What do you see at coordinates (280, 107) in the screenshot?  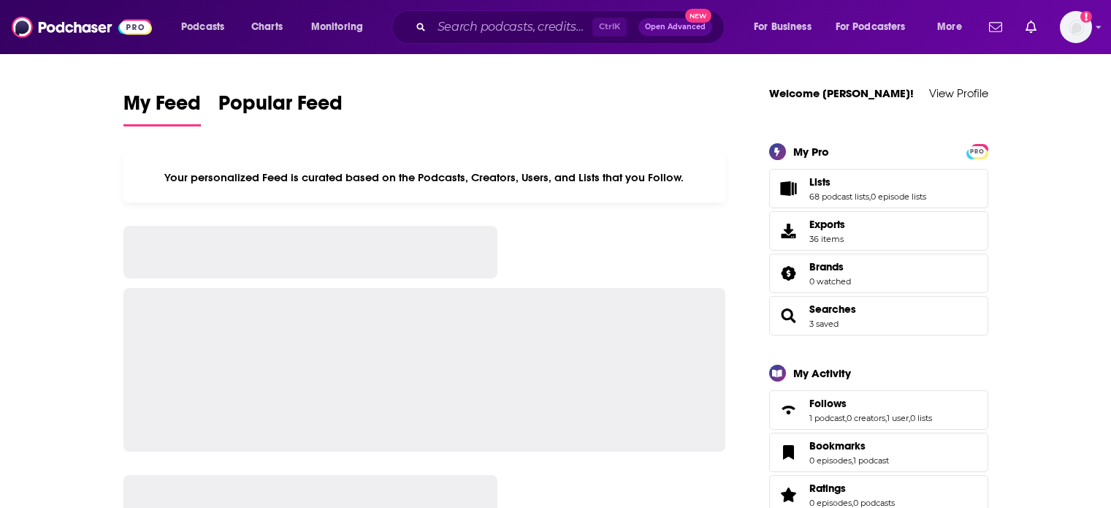 I see `span: Popular Feed` at bounding box center [280, 107].